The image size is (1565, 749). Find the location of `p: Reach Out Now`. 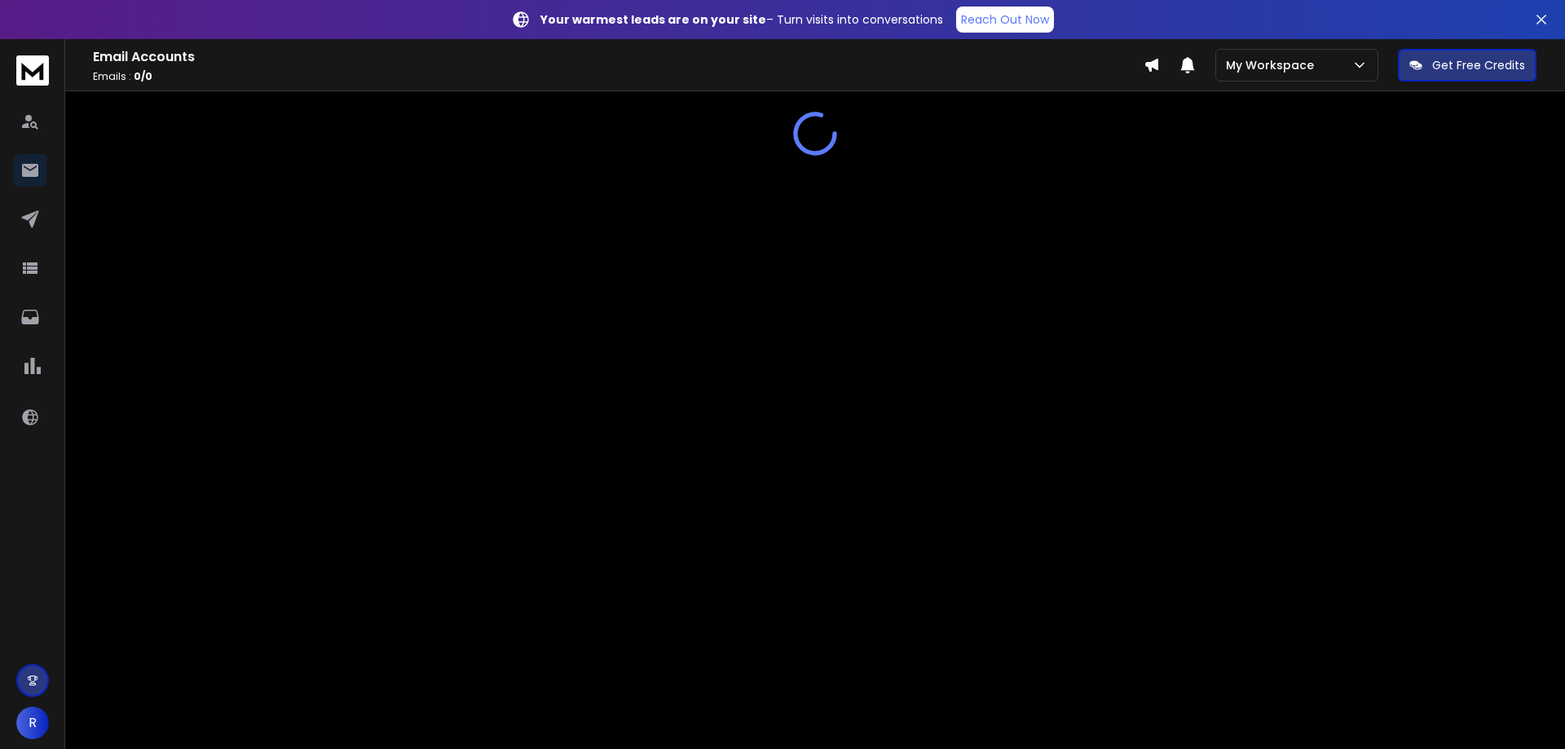

p: Reach Out Now is located at coordinates (1005, 20).